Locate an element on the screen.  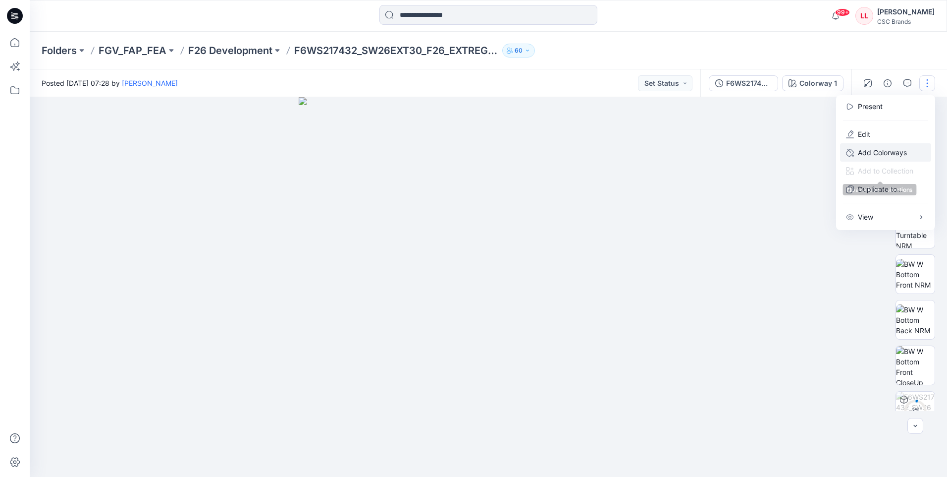
img: eyJhbGciOiJIUzI1NiIsImtpZCI6IjAiLCJzbHQiOiJzZXMiLCJ0eXAiOiJKV1QifQ.eyJkYXRhIjp7InR5cGUiOiJzdG9yYW... is located at coordinates (489, 287).